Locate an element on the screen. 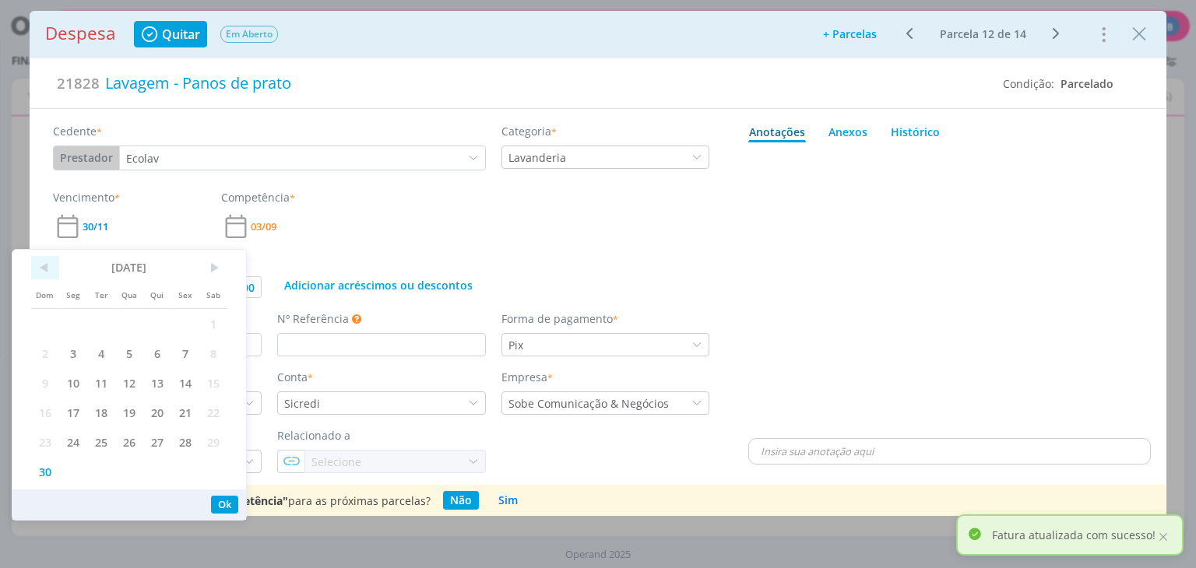 The width and height of the screenshot is (1196, 568). span: 30/11 is located at coordinates (95, 226).